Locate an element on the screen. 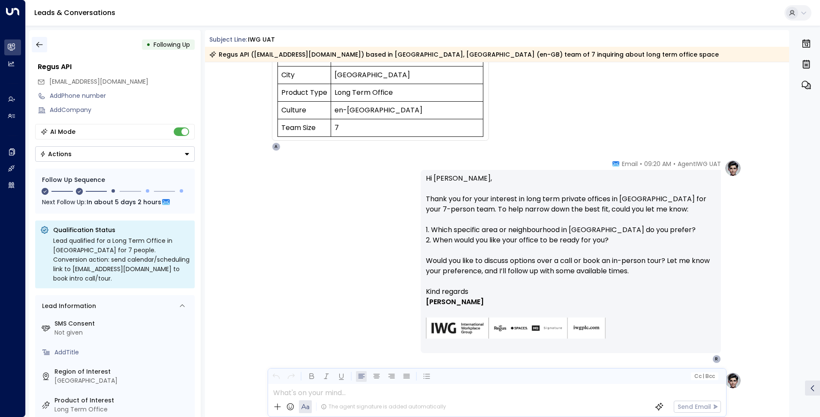  button: Undo is located at coordinates (276, 376).